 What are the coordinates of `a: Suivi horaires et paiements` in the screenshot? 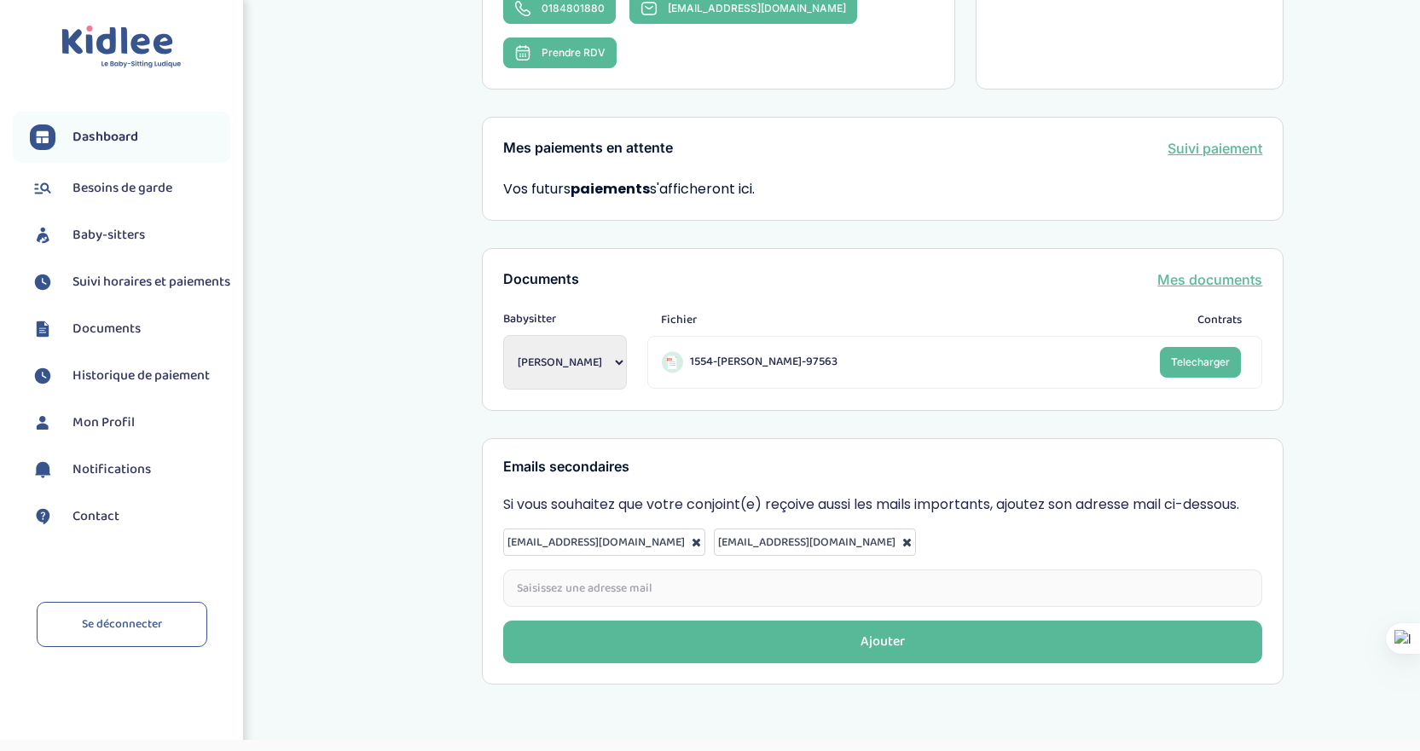 It's located at (130, 282).